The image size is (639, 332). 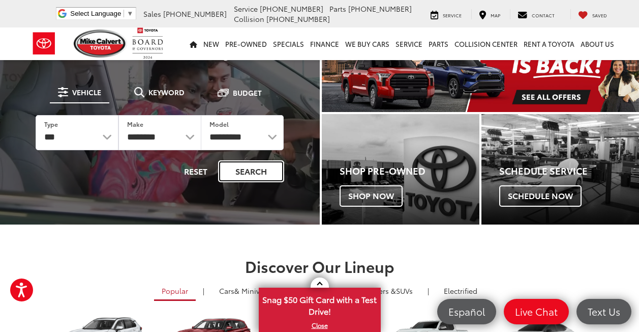 I want to click on span: Shop Now, so click(x=371, y=196).